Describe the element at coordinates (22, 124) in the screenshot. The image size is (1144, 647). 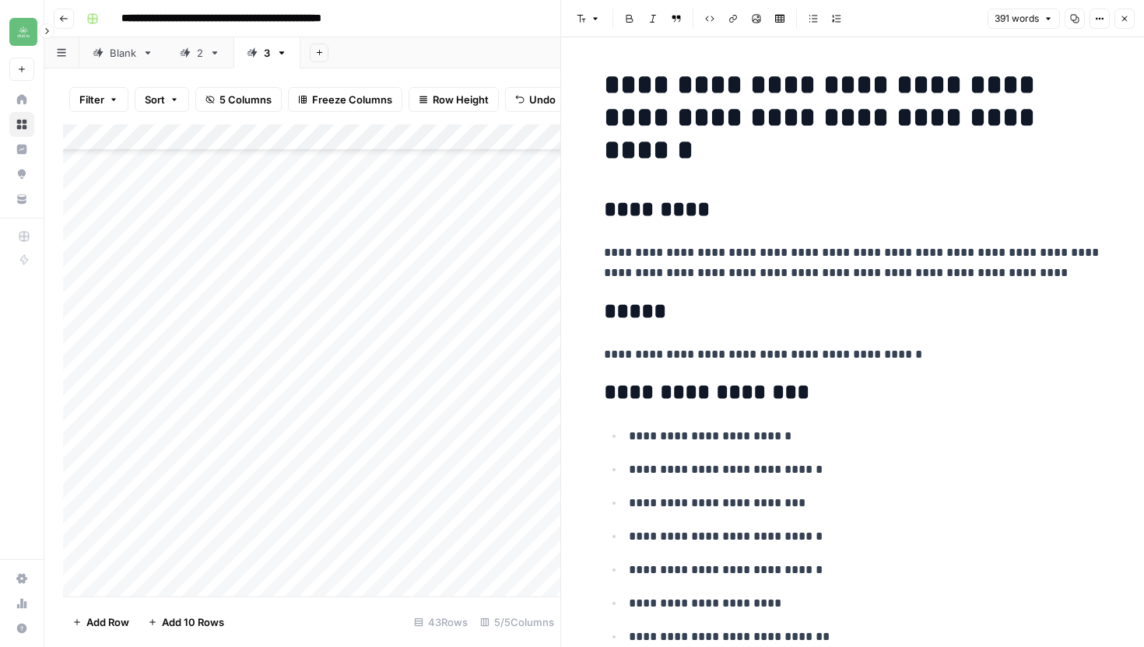
I see `a: Browse` at that location.